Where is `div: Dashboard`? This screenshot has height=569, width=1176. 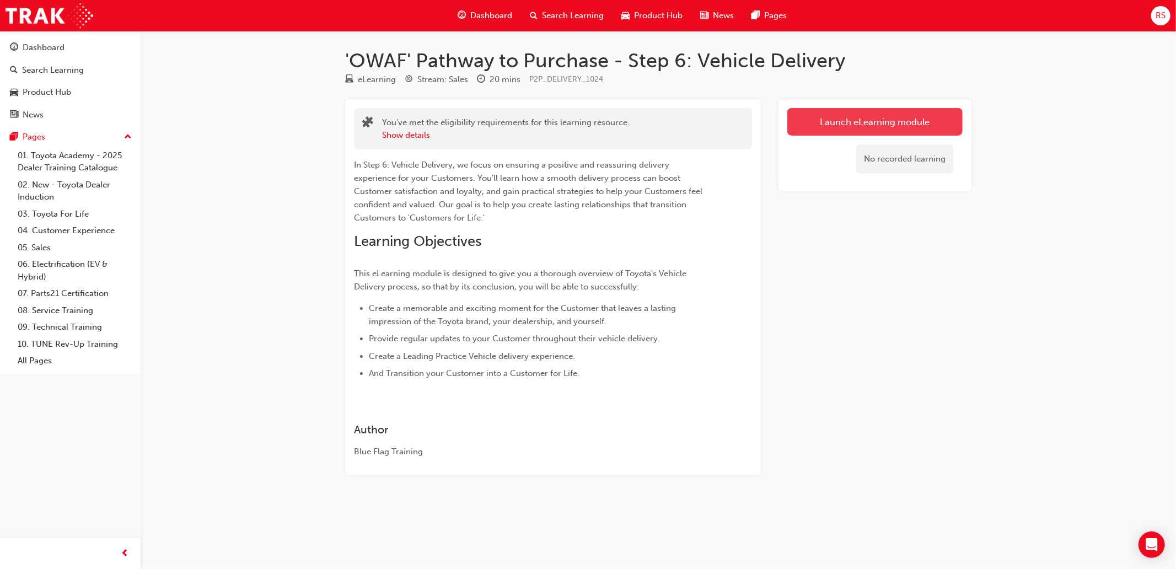 div: Dashboard is located at coordinates (44, 47).